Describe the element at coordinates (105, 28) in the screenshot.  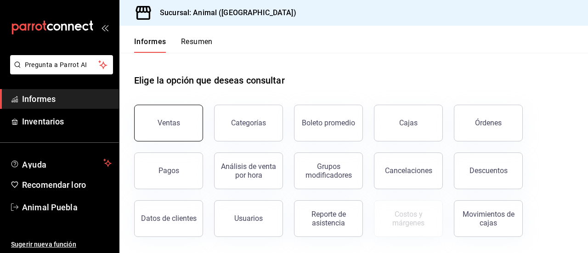
I see `button: abrir_cajón_menú` at that location.